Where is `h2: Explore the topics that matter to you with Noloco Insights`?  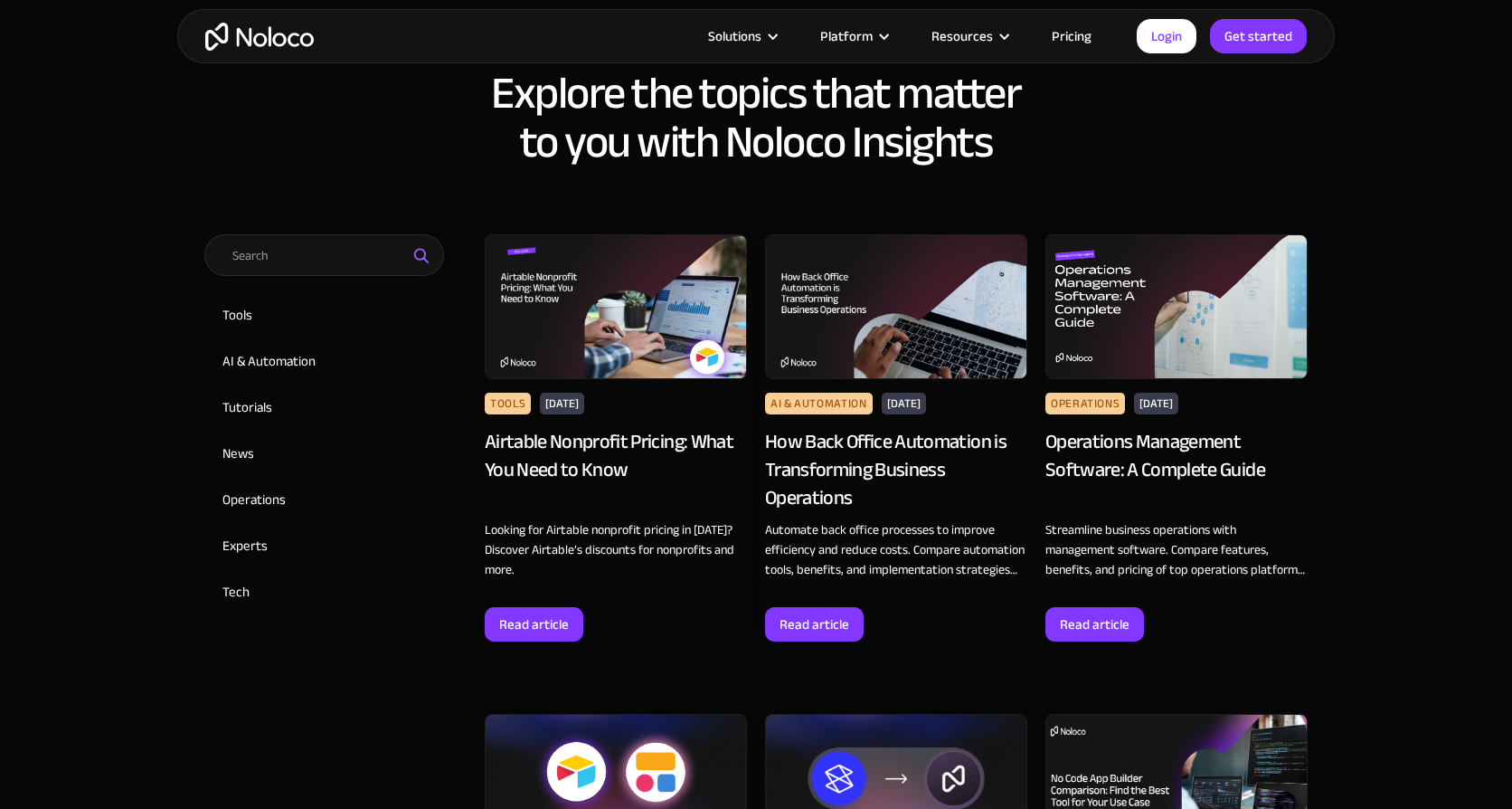 h2: Explore the topics that matter to you with Noloco Insights is located at coordinates (756, 118).